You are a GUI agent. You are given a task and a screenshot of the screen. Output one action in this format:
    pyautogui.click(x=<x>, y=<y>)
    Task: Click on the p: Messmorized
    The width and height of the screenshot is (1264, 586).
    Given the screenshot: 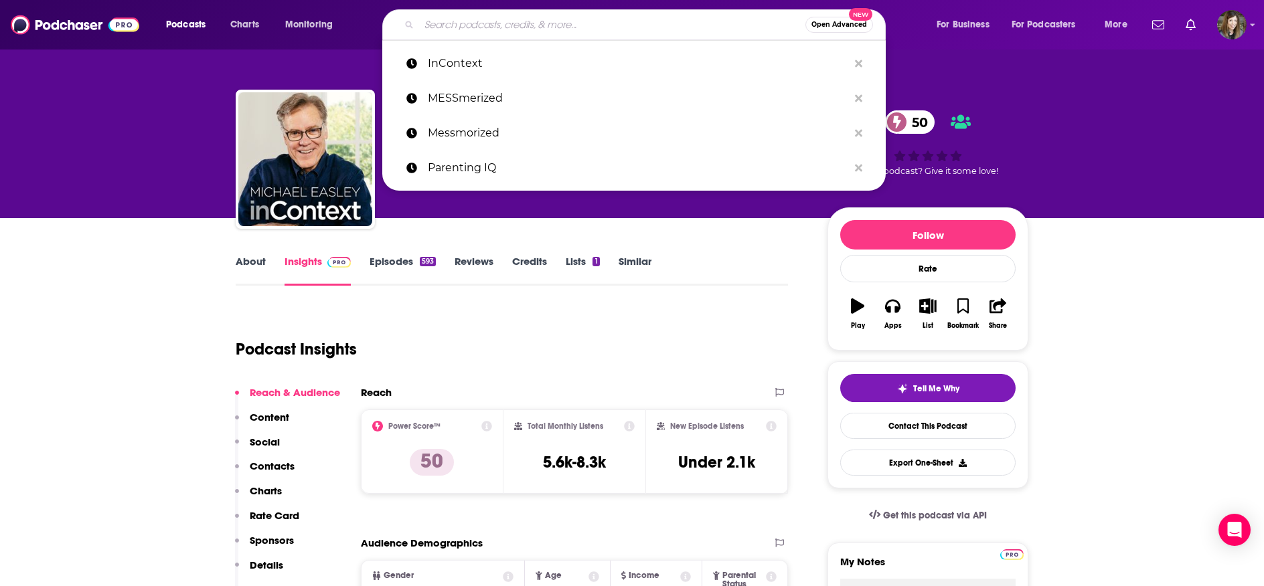 What is the action you would take?
    pyautogui.click(x=638, y=133)
    